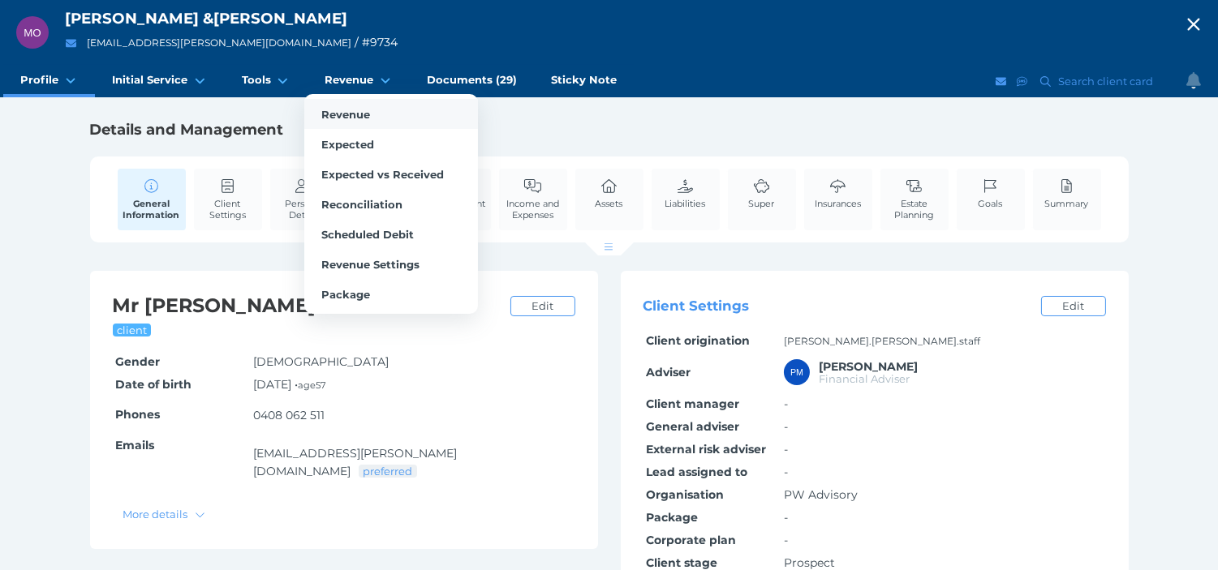 The image size is (1218, 570). What do you see at coordinates (692, 404) in the screenshot?
I see `span: Client manager` at bounding box center [692, 404].